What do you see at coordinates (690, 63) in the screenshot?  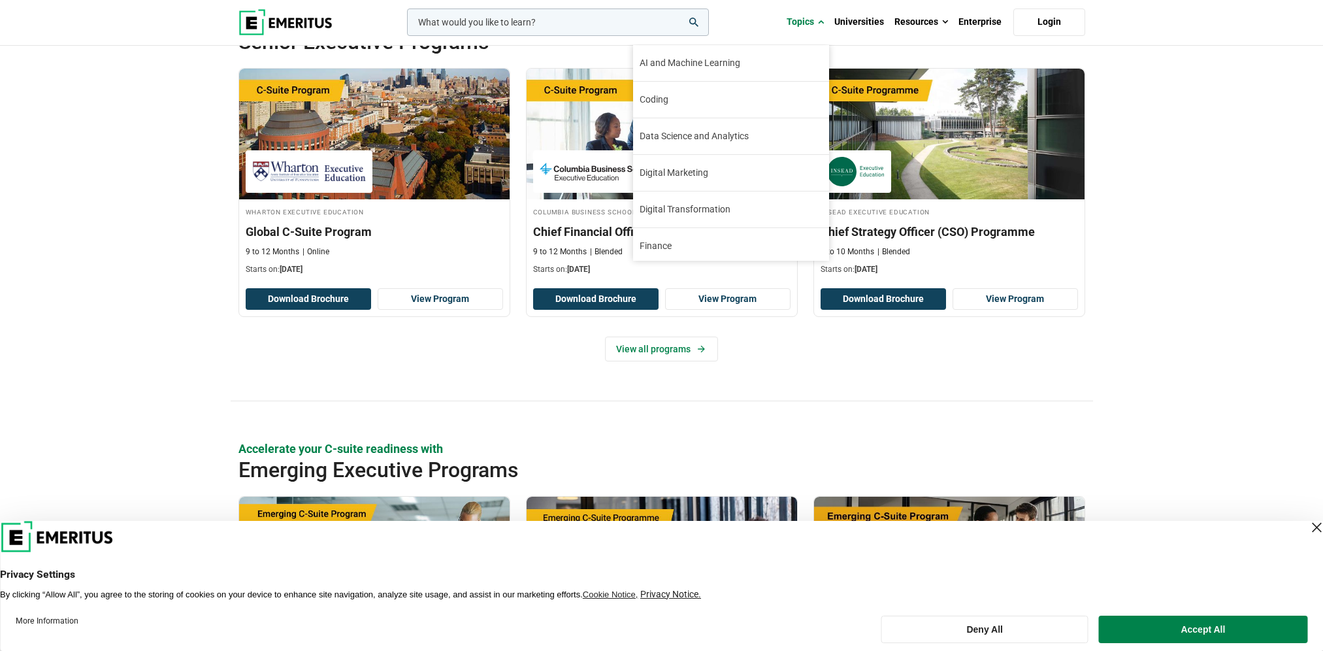 I see `span: AI and Machine Learning` at bounding box center [690, 63].